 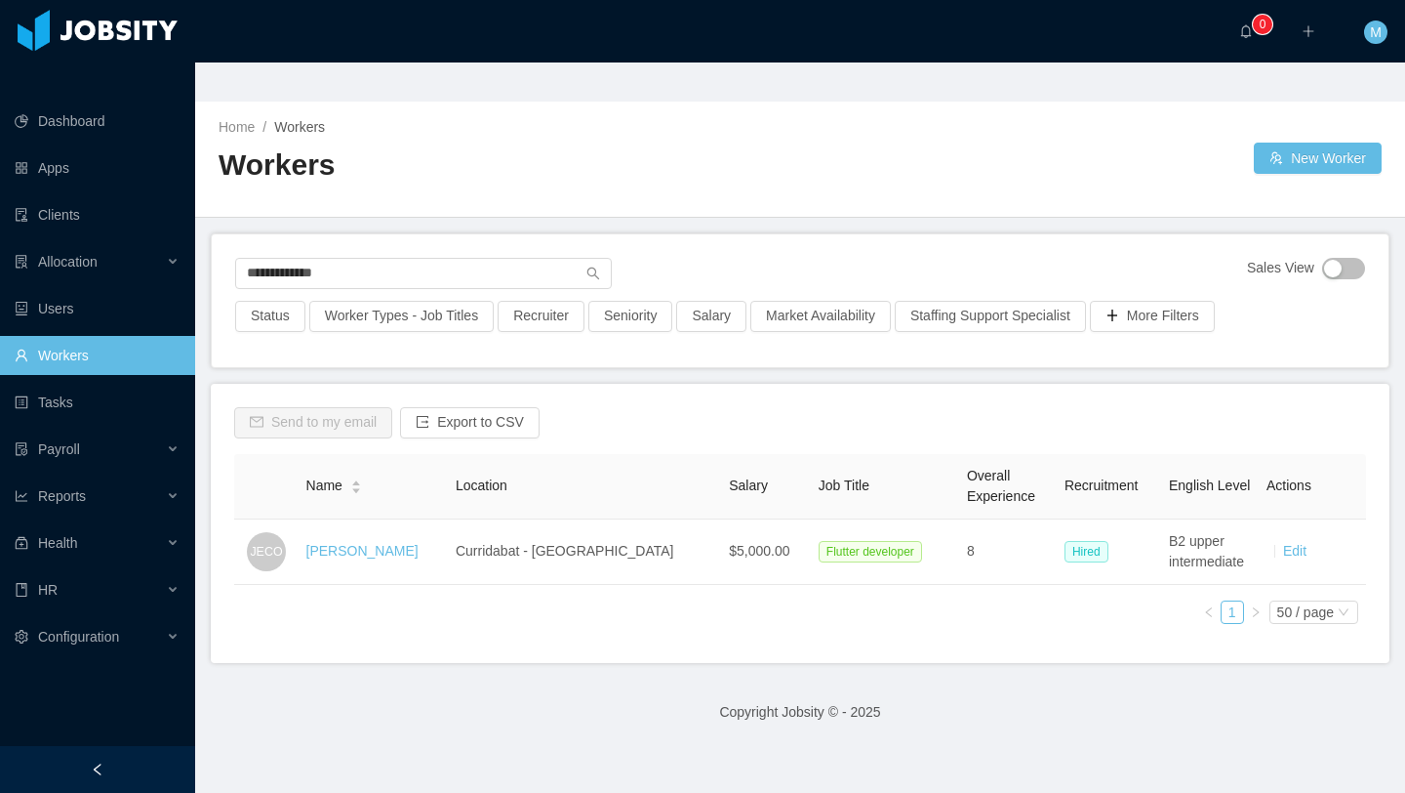 What do you see at coordinates (1090, 550) in the screenshot?
I see `a: Hired` at bounding box center [1090, 550].